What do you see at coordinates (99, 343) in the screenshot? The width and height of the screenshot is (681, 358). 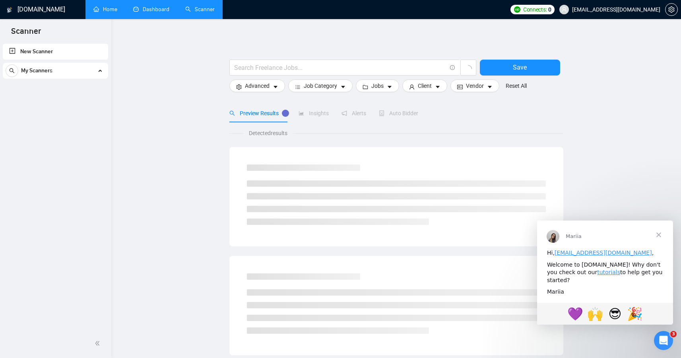 I see `span: double-left` at bounding box center [99, 343].